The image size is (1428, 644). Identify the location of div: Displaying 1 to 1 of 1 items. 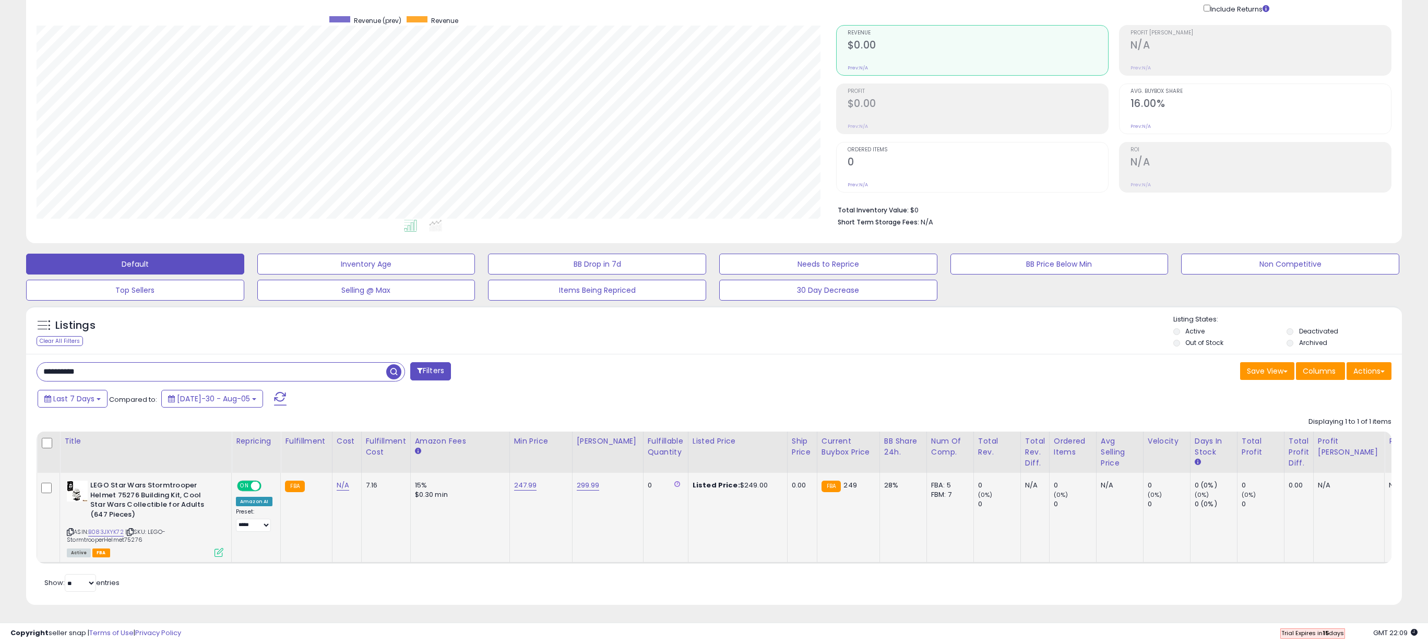
(1350, 422).